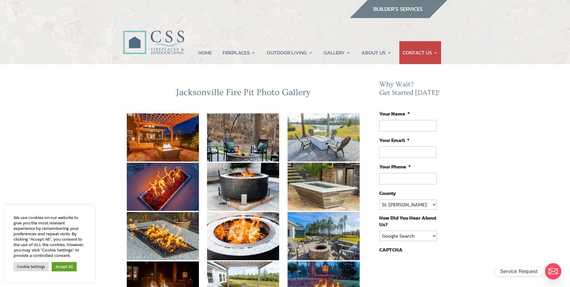 This screenshot has width=570, height=287. What do you see at coordinates (324, 137) in the screenshot?
I see `img: 3` at bounding box center [324, 137].